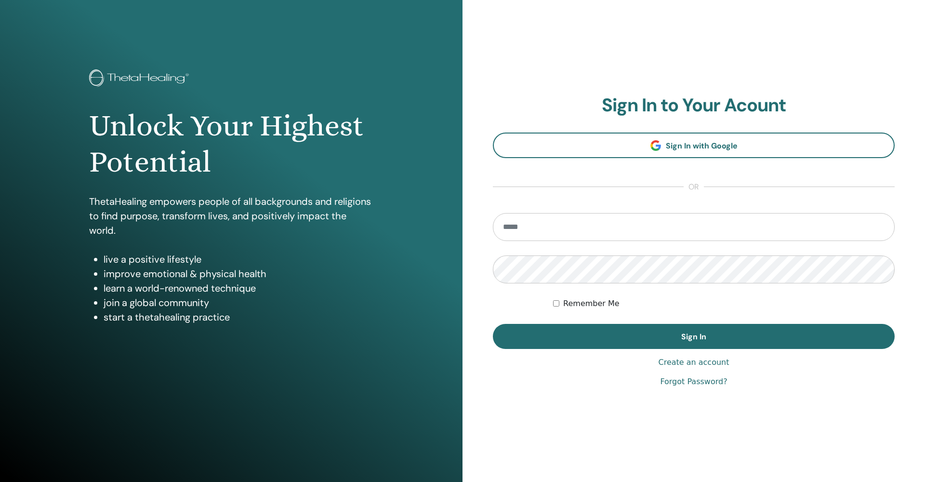 The image size is (925, 482). What do you see at coordinates (238, 274) in the screenshot?
I see `li: improve emotional & physical health` at bounding box center [238, 274].